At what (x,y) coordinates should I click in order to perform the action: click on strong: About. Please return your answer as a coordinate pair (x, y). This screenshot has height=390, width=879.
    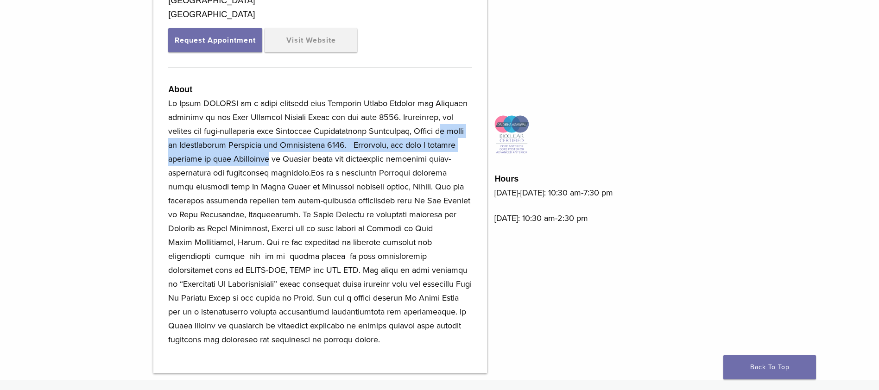
    Looking at the image, I should click on (180, 89).